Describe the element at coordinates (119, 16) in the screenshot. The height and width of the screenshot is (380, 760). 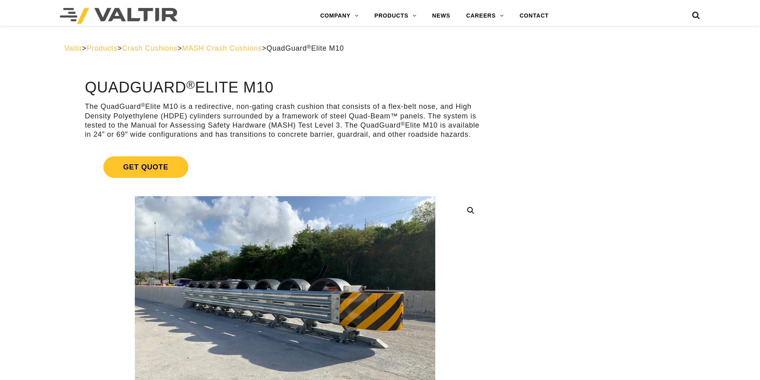
I see `img: Valtir` at that location.